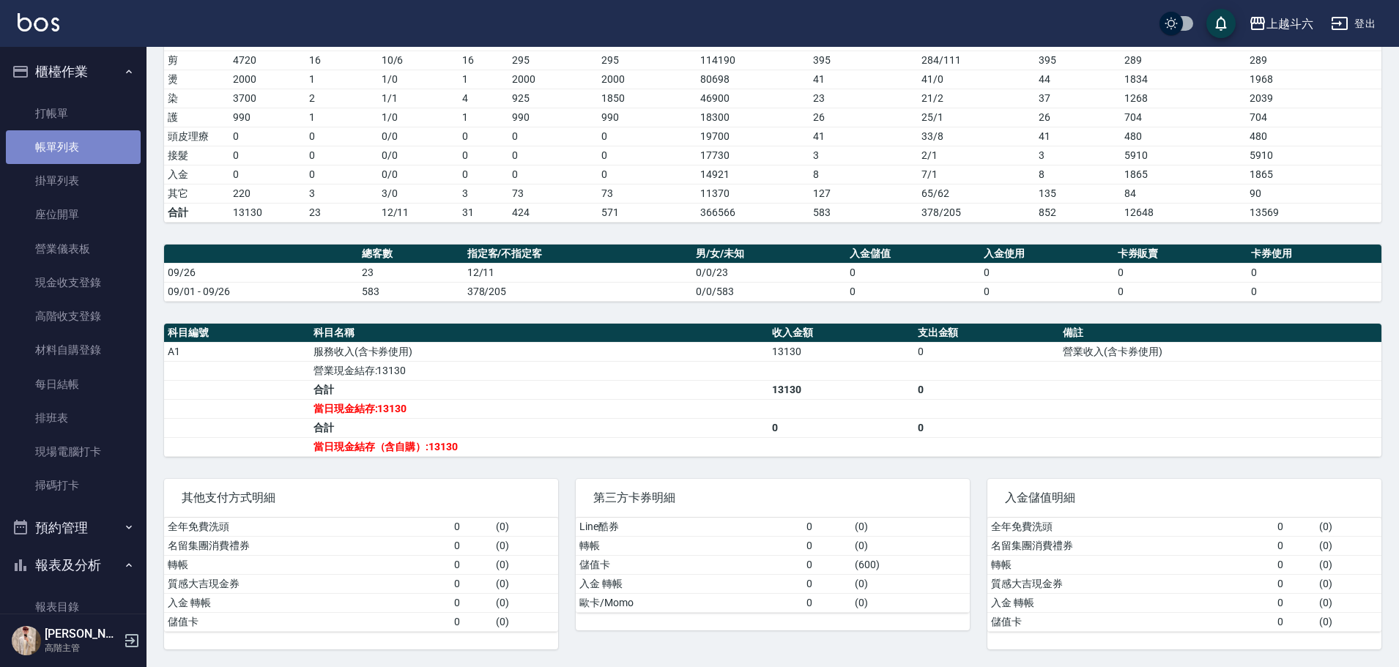 The height and width of the screenshot is (667, 1399). I want to click on td: 1 / 0, so click(418, 117).